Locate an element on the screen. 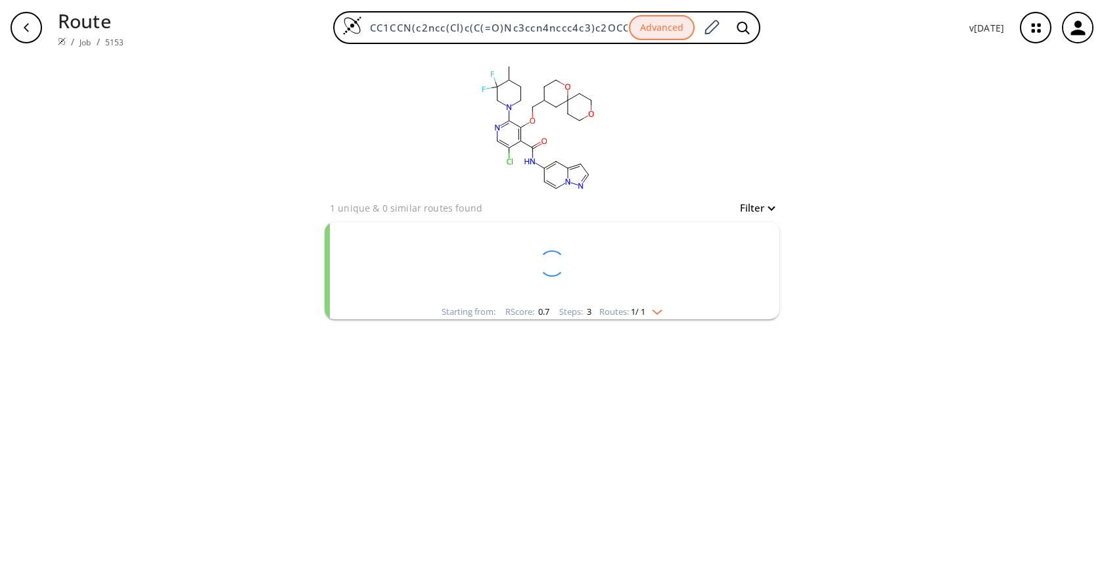 The image size is (1104, 577). img: Logo Spaya is located at coordinates (352, 26).